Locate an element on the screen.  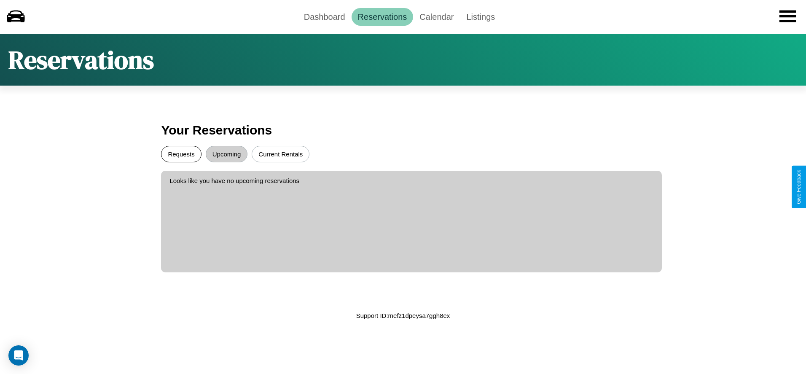
button: Current Rentals is located at coordinates (280, 154).